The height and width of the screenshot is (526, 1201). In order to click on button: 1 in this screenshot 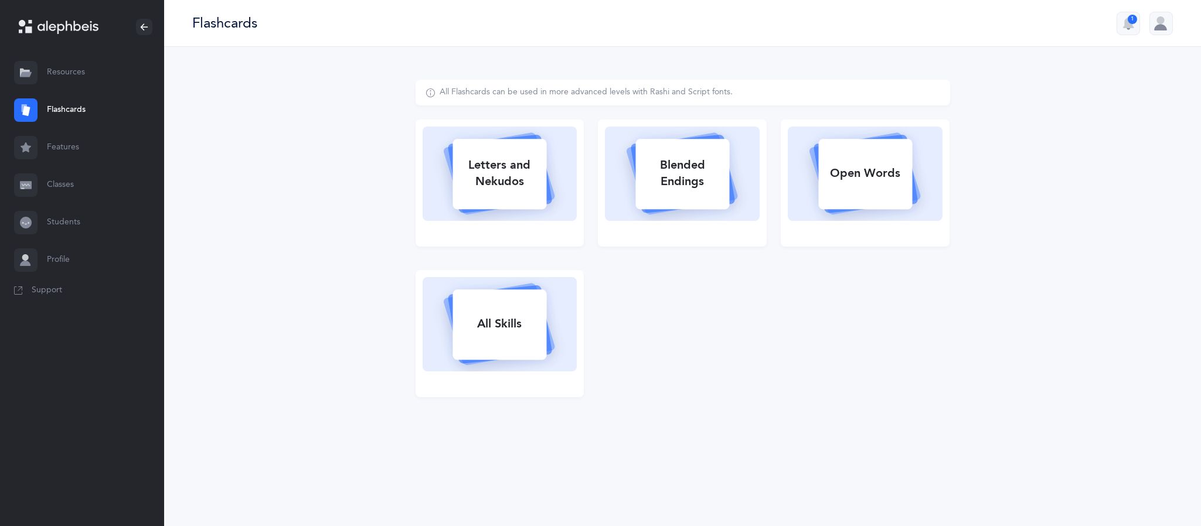, I will do `click(1128, 23)`.